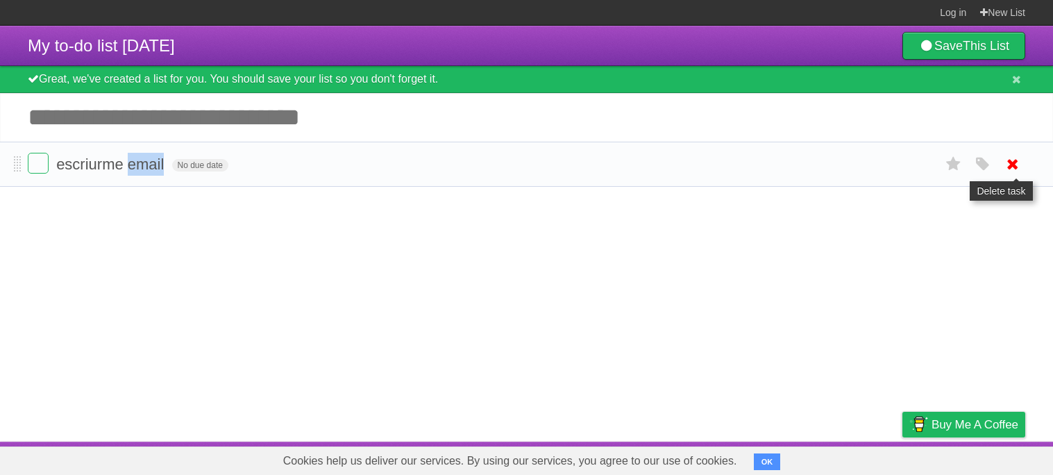 The height and width of the screenshot is (475, 1053). Describe the element at coordinates (791, 458) in the screenshot. I see `a: Developers` at that location.